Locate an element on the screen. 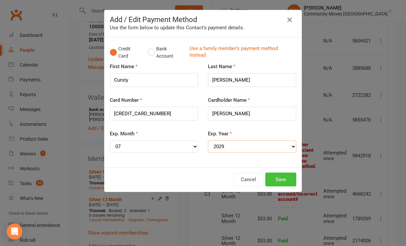 The width and height of the screenshot is (406, 246). button: Close is located at coordinates (290, 20).